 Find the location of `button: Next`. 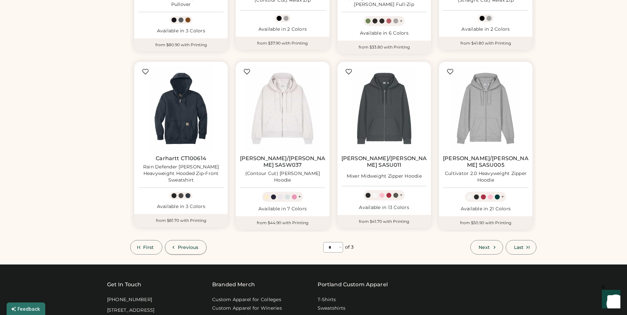

button: Next is located at coordinates (486, 247).